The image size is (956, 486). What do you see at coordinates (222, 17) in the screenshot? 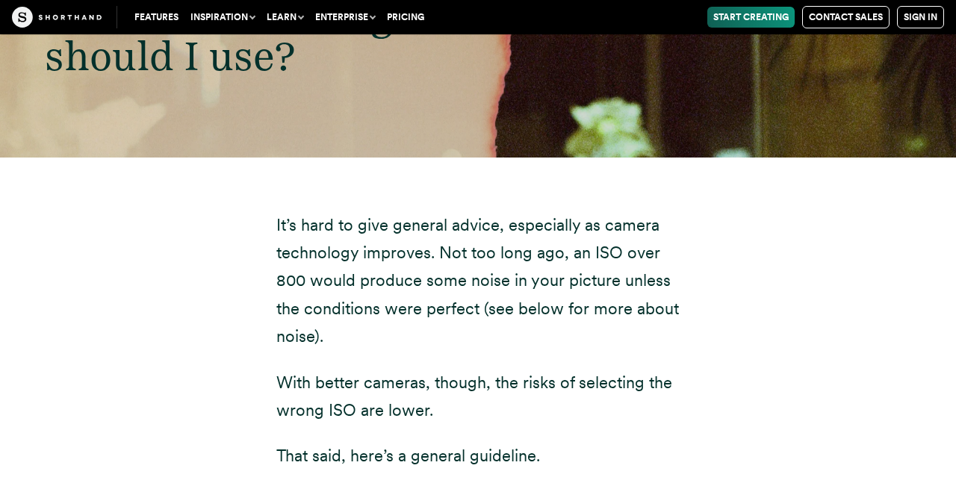
I see `button: Inspiration` at bounding box center [222, 17].